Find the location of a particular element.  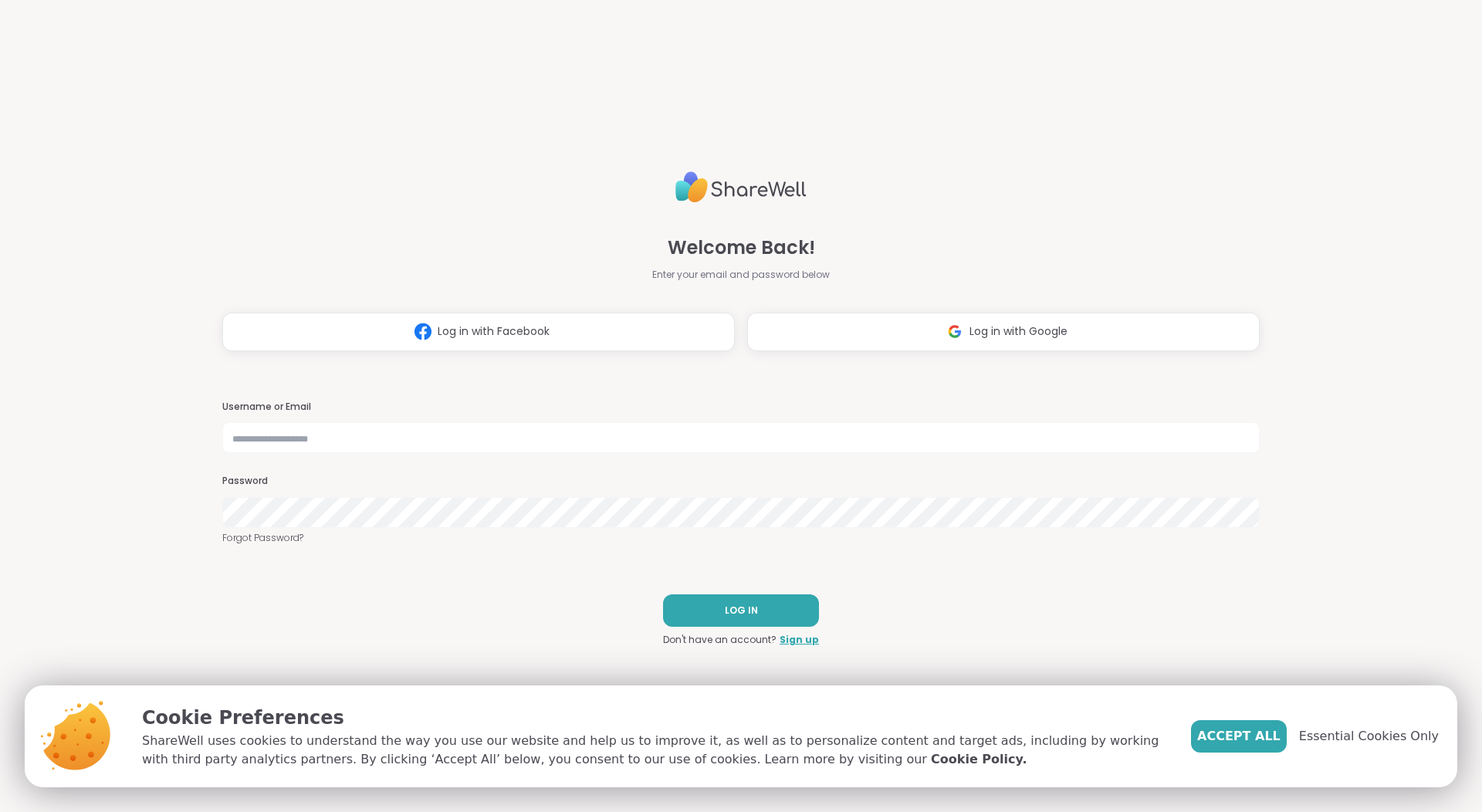

span: Don't have an account? is located at coordinates (720, 640).